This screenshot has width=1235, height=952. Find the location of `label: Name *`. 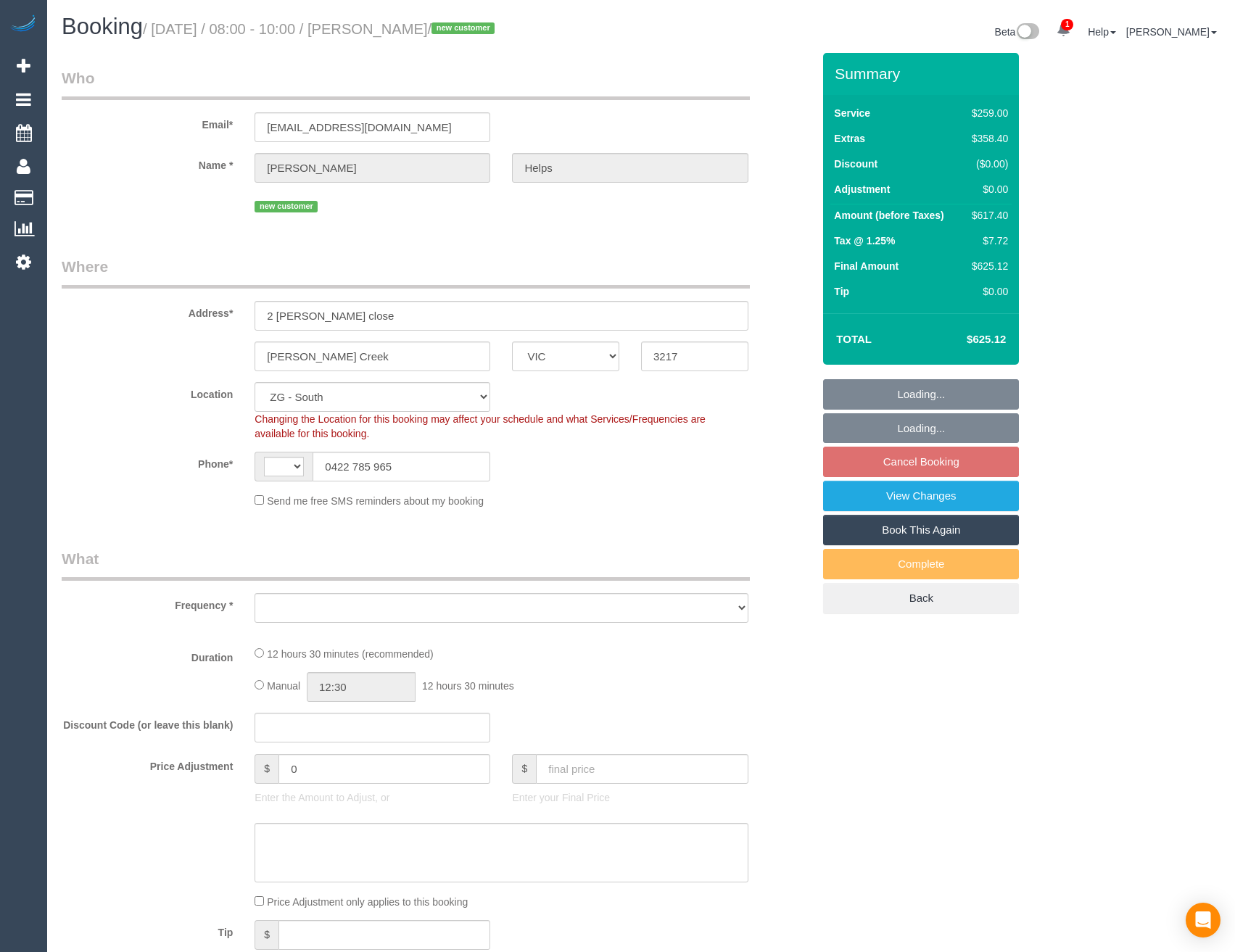

label: Name * is located at coordinates (147, 162).